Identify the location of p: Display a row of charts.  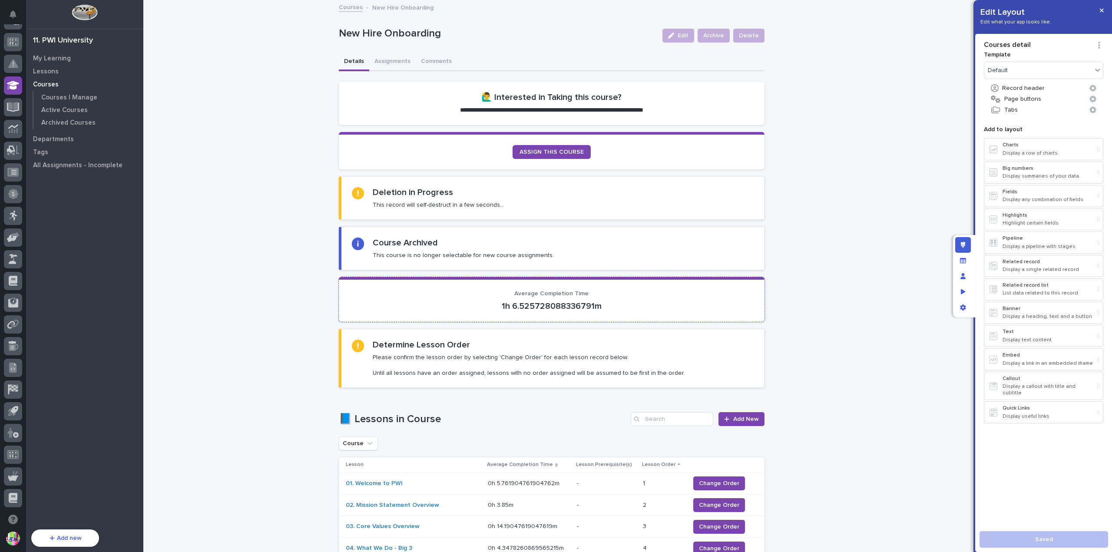
(1048, 153).